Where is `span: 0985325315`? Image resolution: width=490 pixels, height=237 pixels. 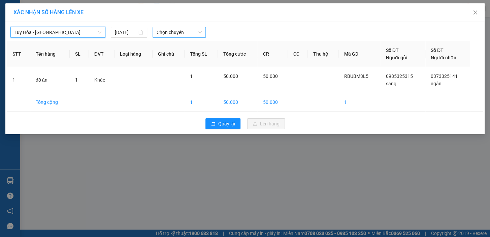 span: 0985325315 is located at coordinates (399, 76).